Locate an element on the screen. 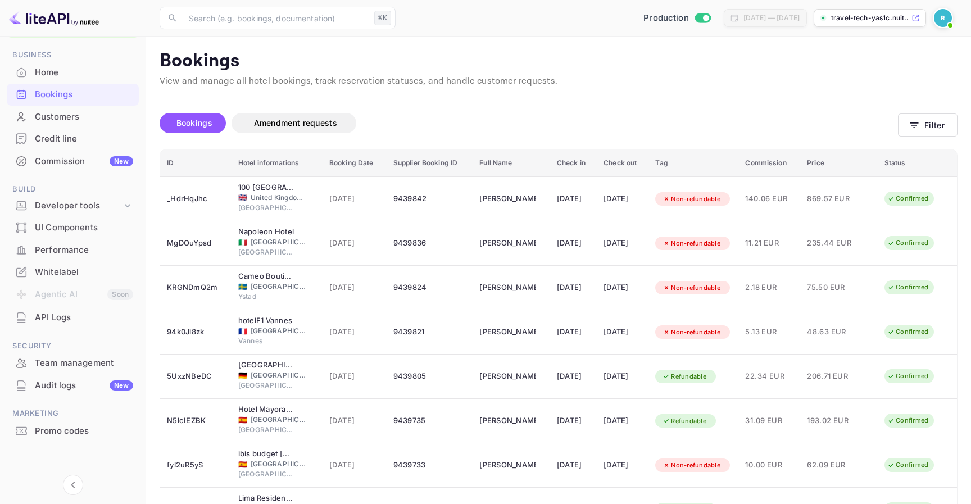 The height and width of the screenshot is (504, 971). th: Full Name is located at coordinates (511, 163).